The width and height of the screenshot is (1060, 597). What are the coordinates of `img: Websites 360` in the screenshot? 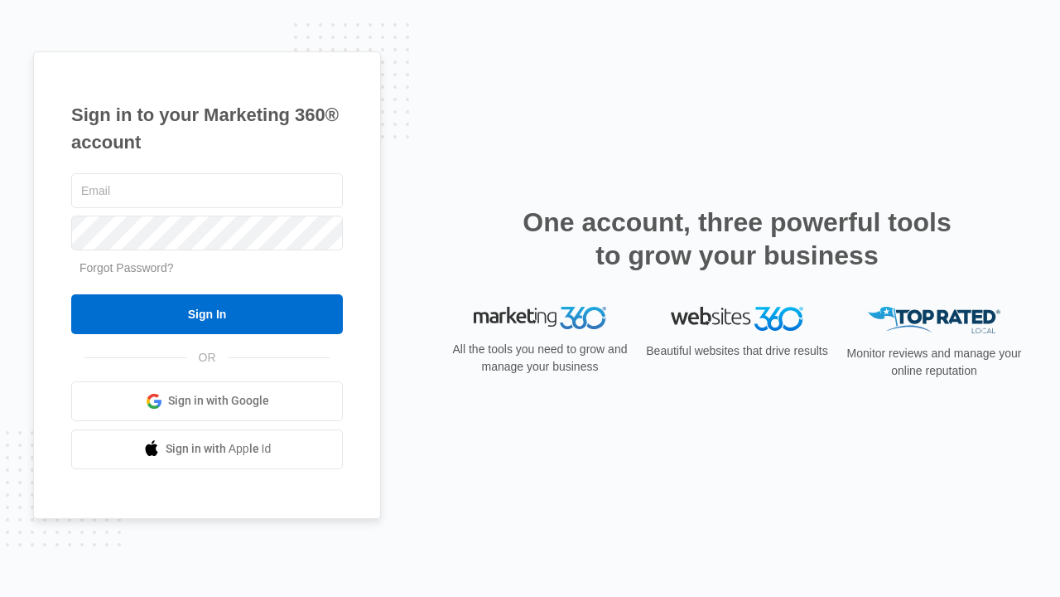 It's located at (737, 318).